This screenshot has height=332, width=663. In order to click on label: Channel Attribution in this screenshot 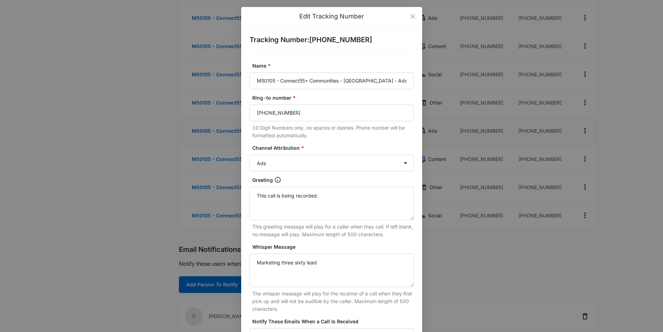, I will do `click(335, 148)`.